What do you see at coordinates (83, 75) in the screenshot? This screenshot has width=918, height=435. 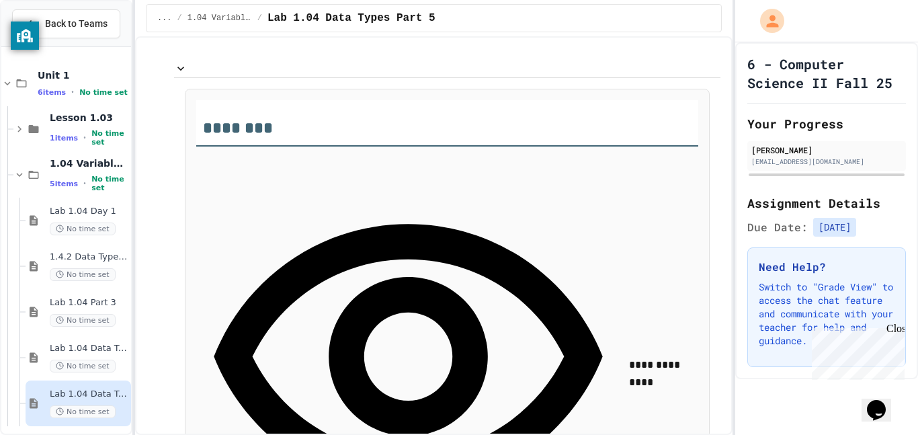 I see `span: Unit 1` at bounding box center [83, 75].